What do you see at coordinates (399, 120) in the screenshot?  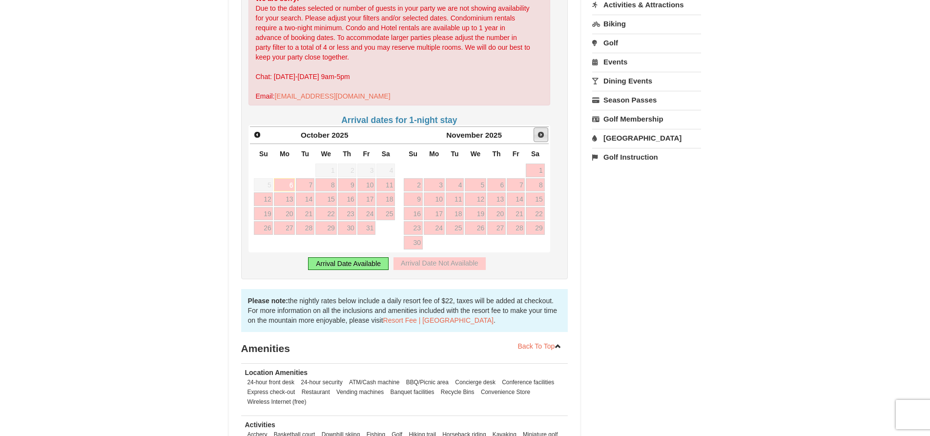 I see `h4: Arrival dates for 1-night stay` at bounding box center [399, 120].